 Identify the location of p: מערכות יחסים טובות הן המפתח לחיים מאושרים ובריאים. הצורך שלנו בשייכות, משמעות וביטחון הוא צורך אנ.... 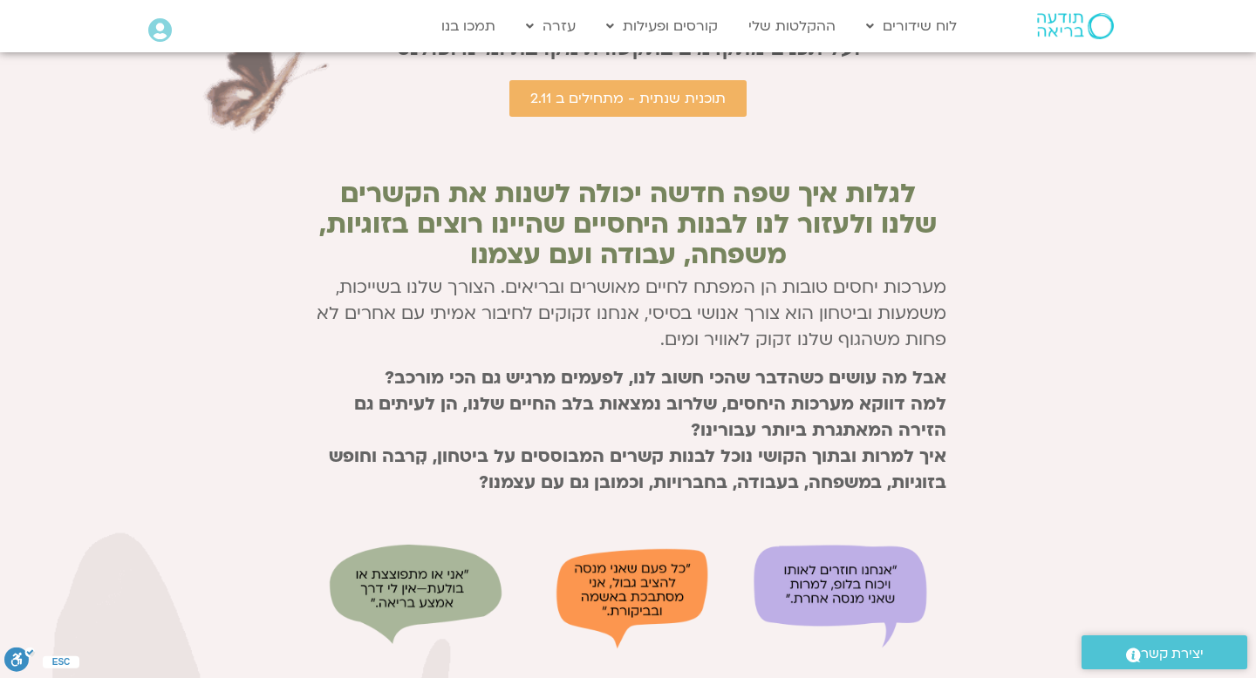
(628, 314).